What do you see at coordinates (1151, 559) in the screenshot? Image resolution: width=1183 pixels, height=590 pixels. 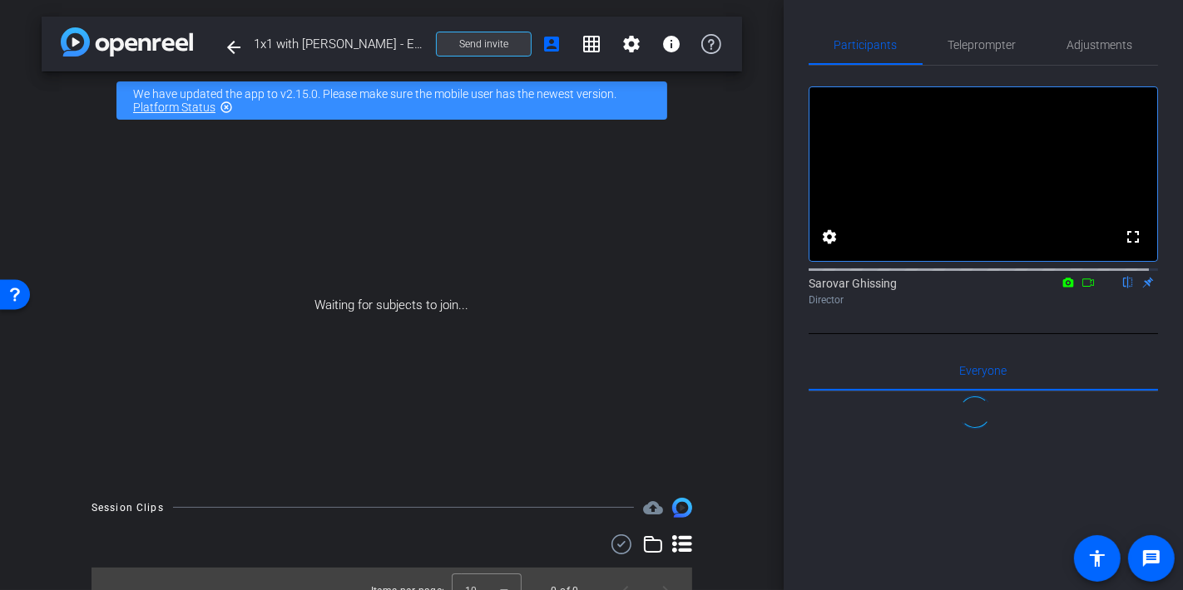 I see `mat-icon: message` at bounding box center [1151, 559].